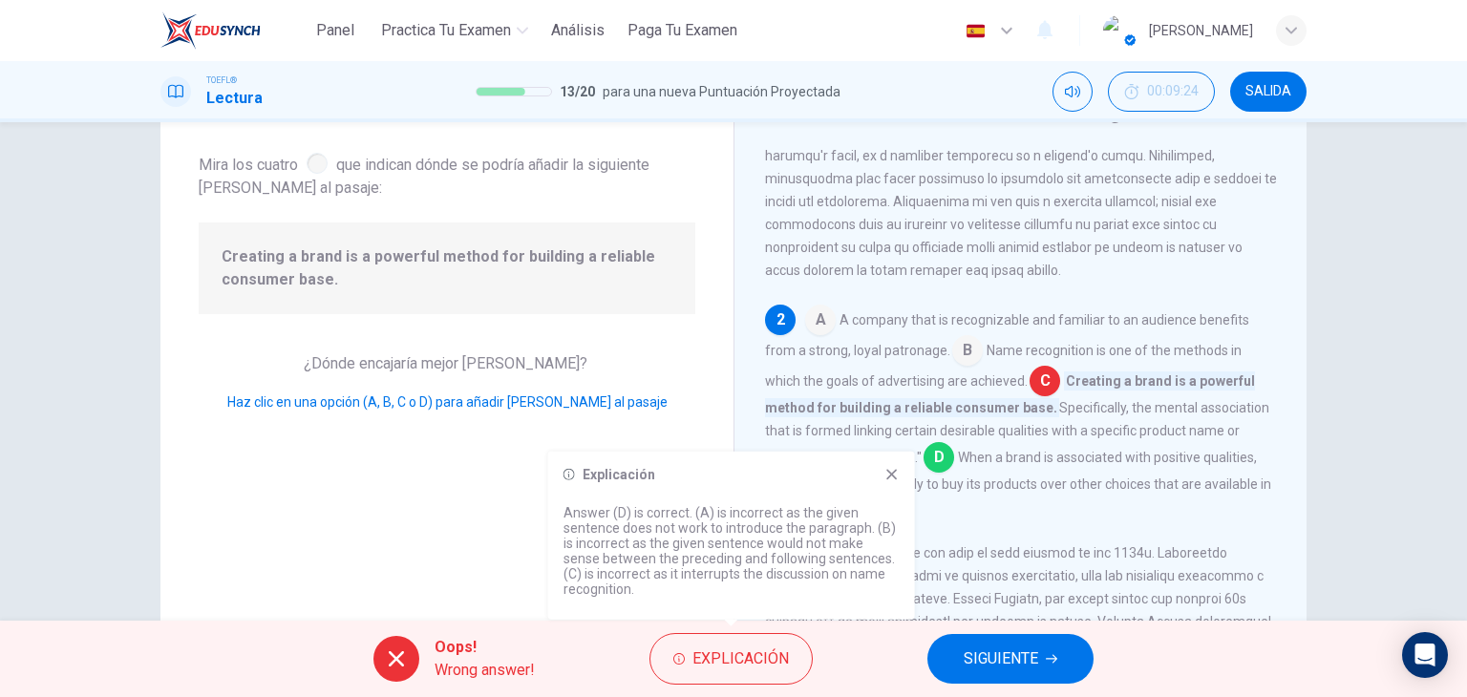 This screenshot has height=697, width=1467. Describe the element at coordinates (1073, 92) in the screenshot. I see `div: Silenciar` at that location.